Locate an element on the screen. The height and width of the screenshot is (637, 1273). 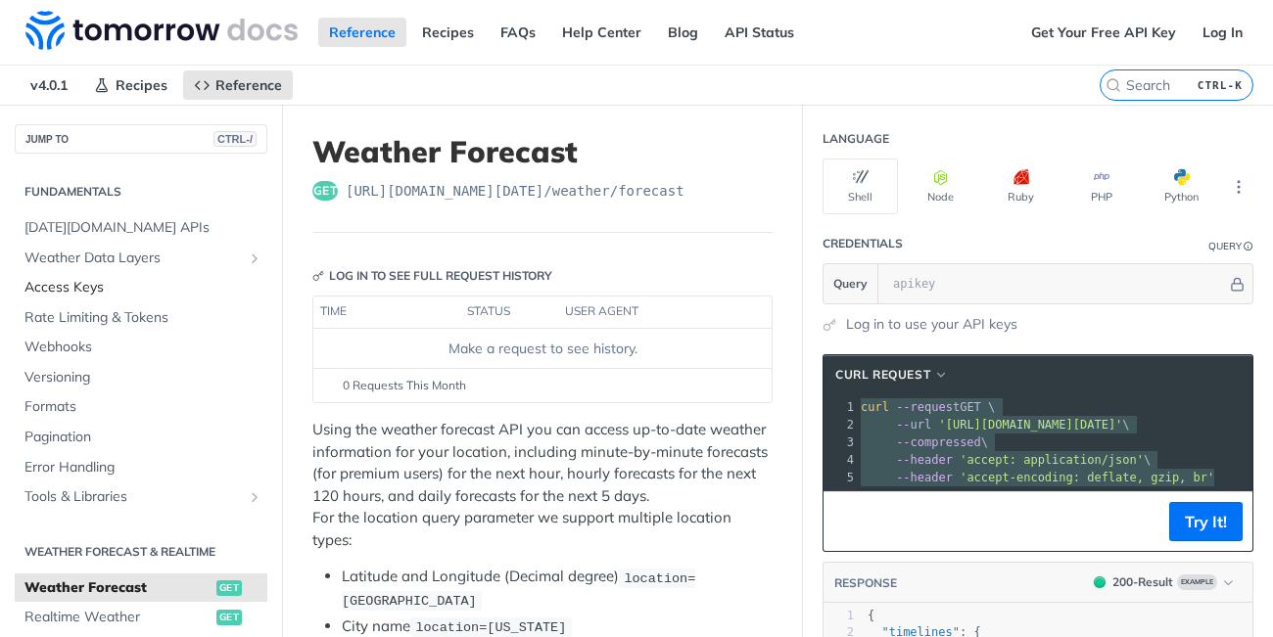
span: 'accept: application/json' is located at coordinates (1051, 460).